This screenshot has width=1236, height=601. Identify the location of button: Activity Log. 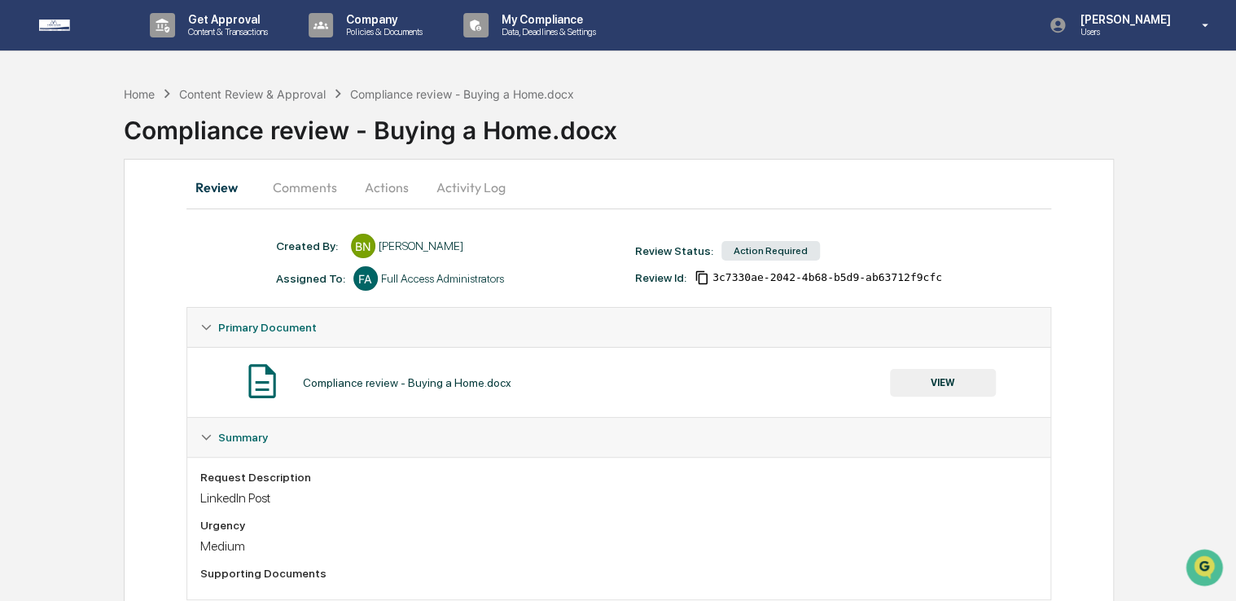
(471, 187).